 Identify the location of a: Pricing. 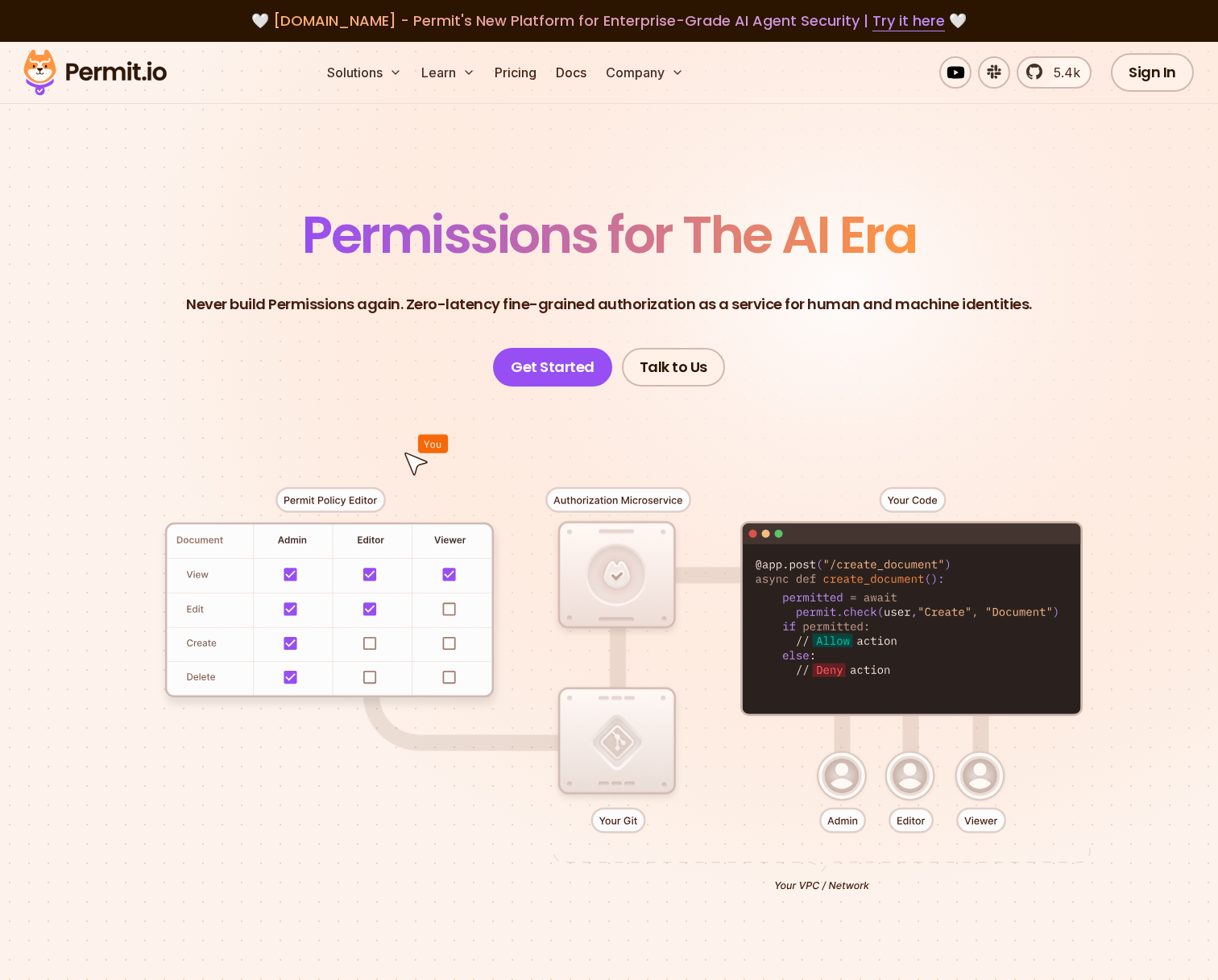
(516, 72).